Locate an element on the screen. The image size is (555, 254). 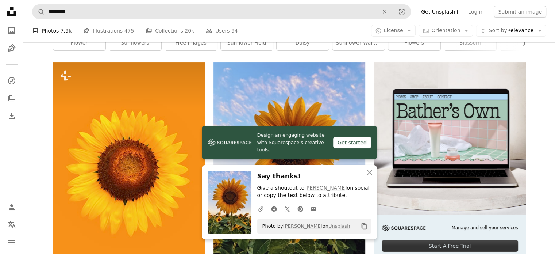
button: Menu is located at coordinates (12, 242).